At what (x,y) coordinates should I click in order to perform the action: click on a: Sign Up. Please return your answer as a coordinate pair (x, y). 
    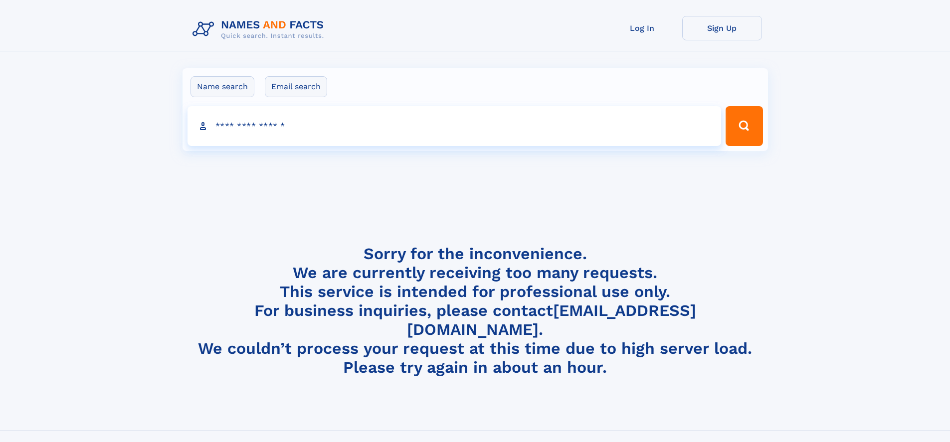
    Looking at the image, I should click on (722, 28).